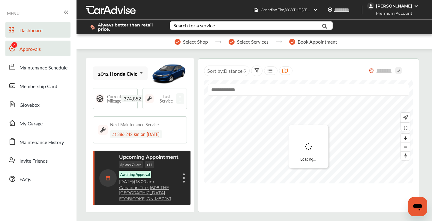 This screenshot has width=432, height=221. What do you see at coordinates (416, 6) in the screenshot?
I see `img: WGsFRI8htEPBVLJbROoPRyZpYNWhNONpIPPETTm6eUC0GeLEiAAAAAElFTkSuQmCC` at bounding box center [416, 6].